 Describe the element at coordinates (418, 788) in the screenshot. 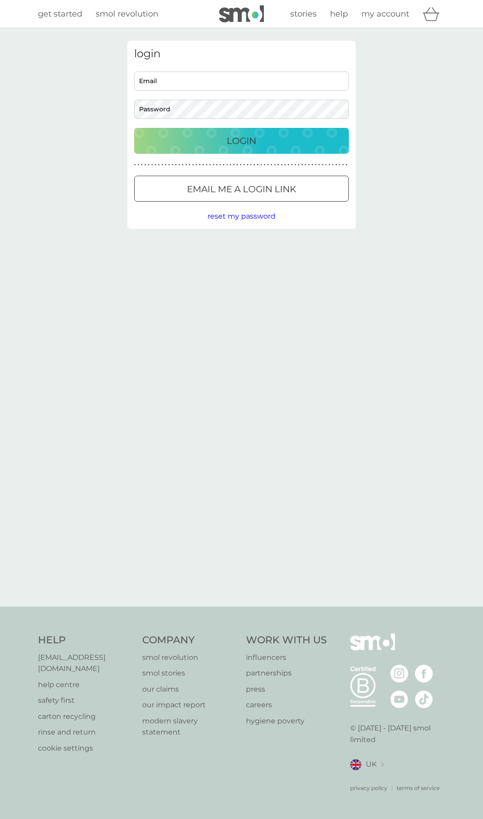

I see `a: terms of service` at that location.